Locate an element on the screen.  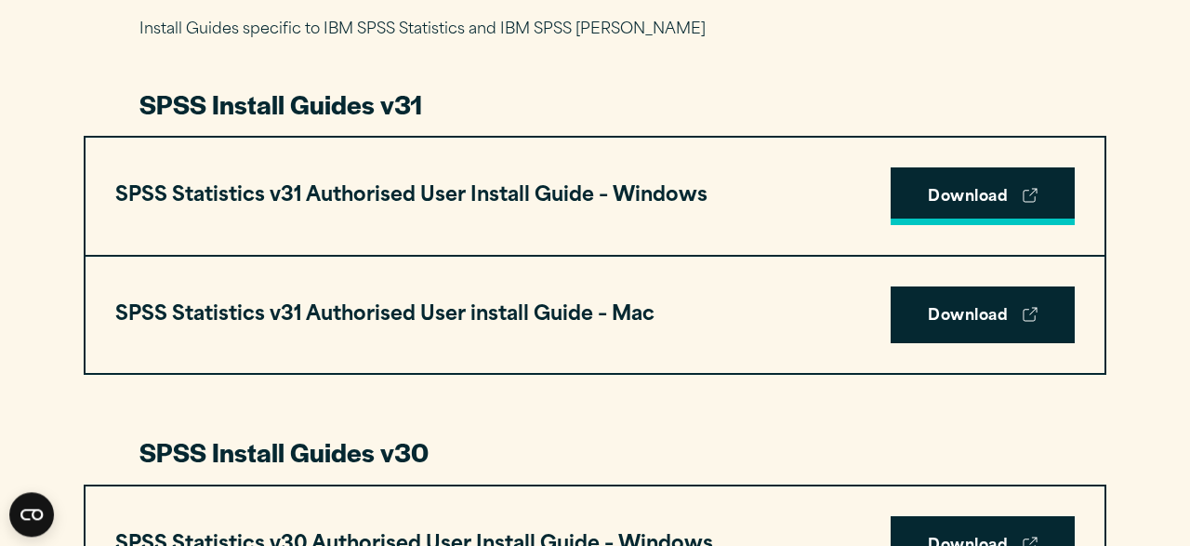
h3: SPSS Install Guides v31 is located at coordinates (595, 104).